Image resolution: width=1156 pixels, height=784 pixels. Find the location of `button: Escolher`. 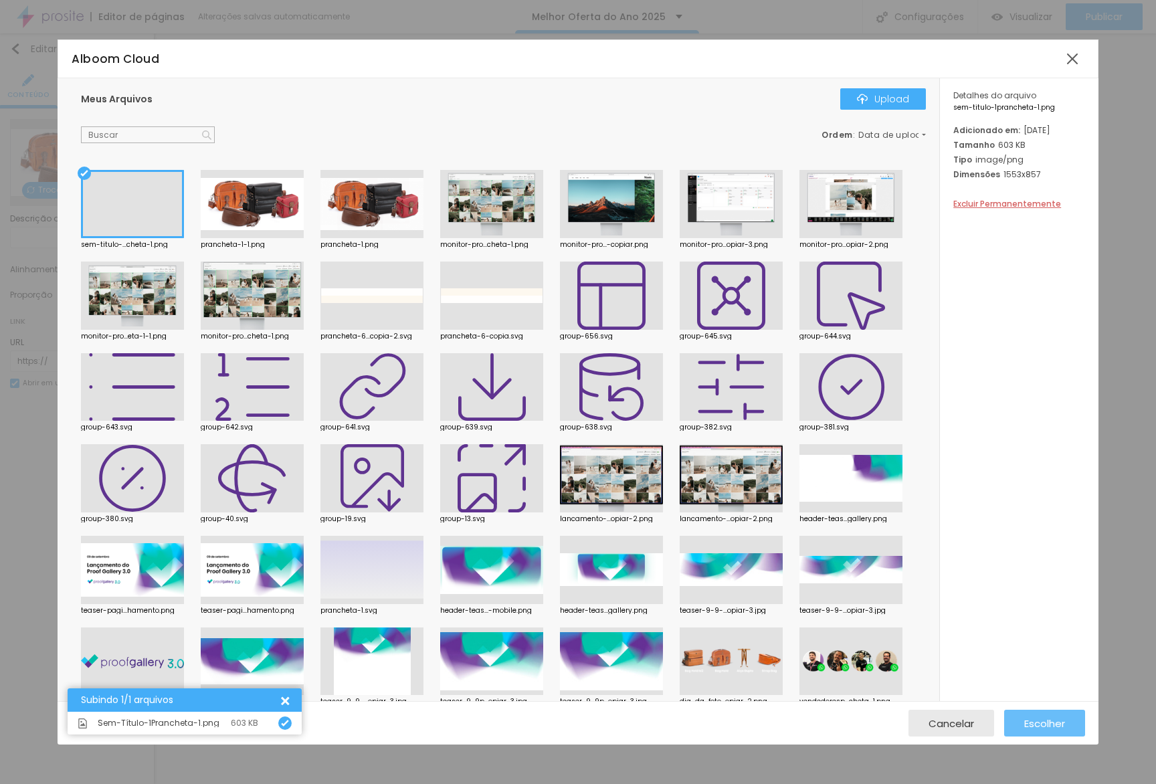

button: Escolher is located at coordinates (1044, 723).